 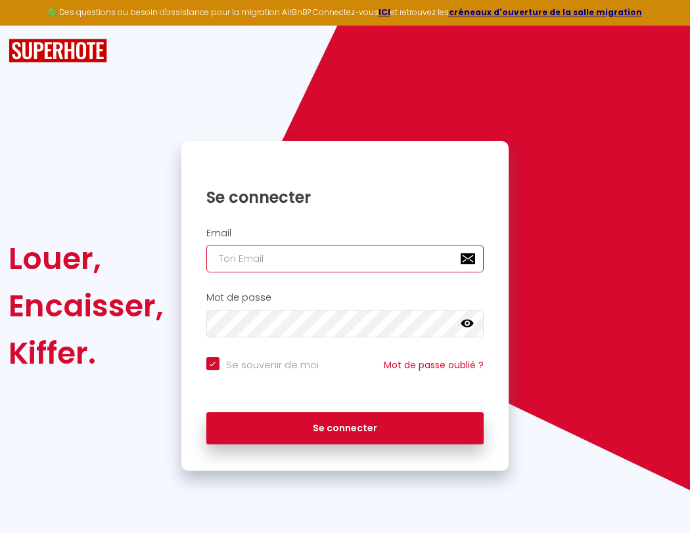 What do you see at coordinates (86, 353) in the screenshot?
I see `div: Kiffer.` at bounding box center [86, 353].